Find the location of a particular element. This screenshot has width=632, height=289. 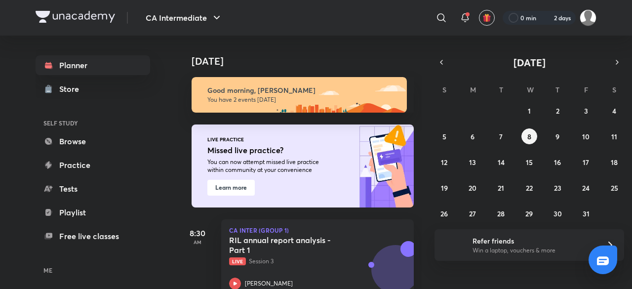

img: feature is located at coordinates (247, 139).